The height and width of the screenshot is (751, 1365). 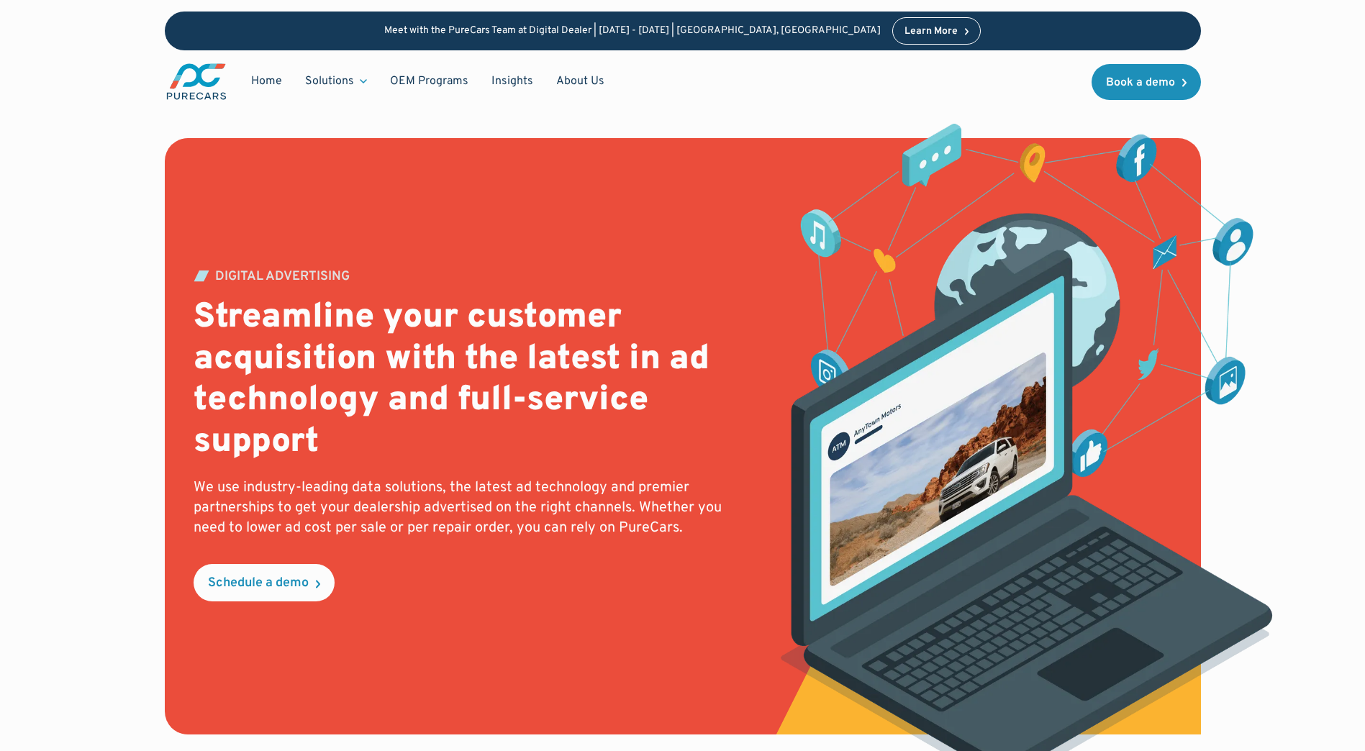 I want to click on a: main, so click(x=196, y=81).